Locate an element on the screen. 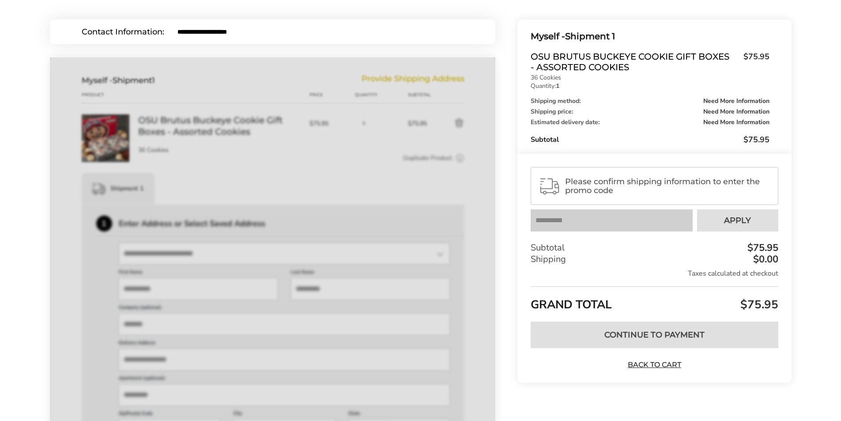  span: OSU Brutus Buckeye Cookie Gift Boxes - Assorted Cookies is located at coordinates (634, 62).